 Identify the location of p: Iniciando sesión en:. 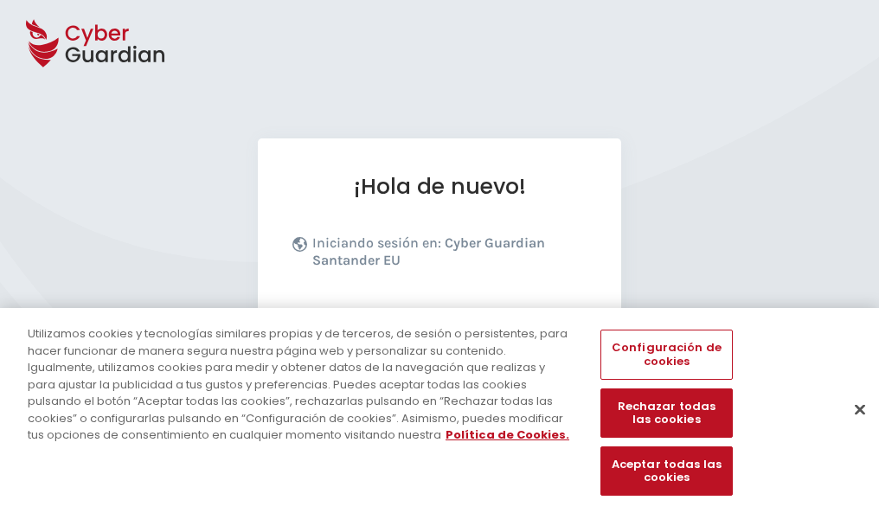
(447, 256).